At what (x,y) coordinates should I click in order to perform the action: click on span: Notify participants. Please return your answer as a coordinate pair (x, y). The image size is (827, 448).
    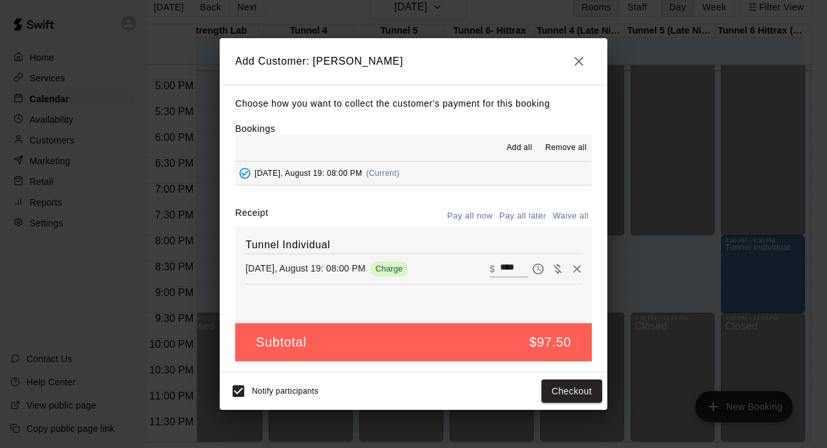
    Looking at the image, I should click on (285, 391).